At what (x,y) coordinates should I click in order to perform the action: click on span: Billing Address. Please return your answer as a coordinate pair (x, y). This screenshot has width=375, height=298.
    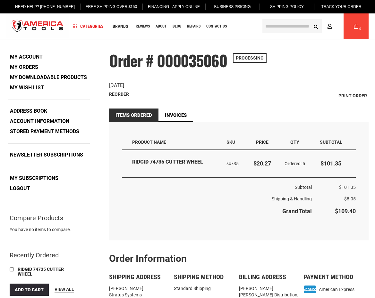
    Looking at the image, I should click on (262, 277).